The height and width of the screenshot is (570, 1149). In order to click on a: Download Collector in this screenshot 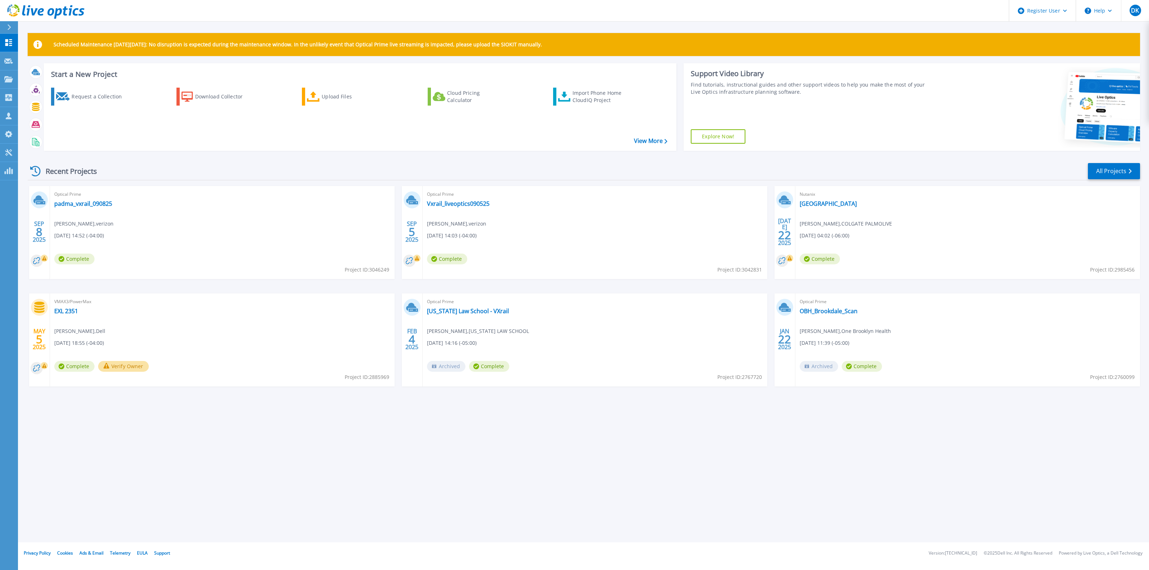, I will do `click(216, 97)`.